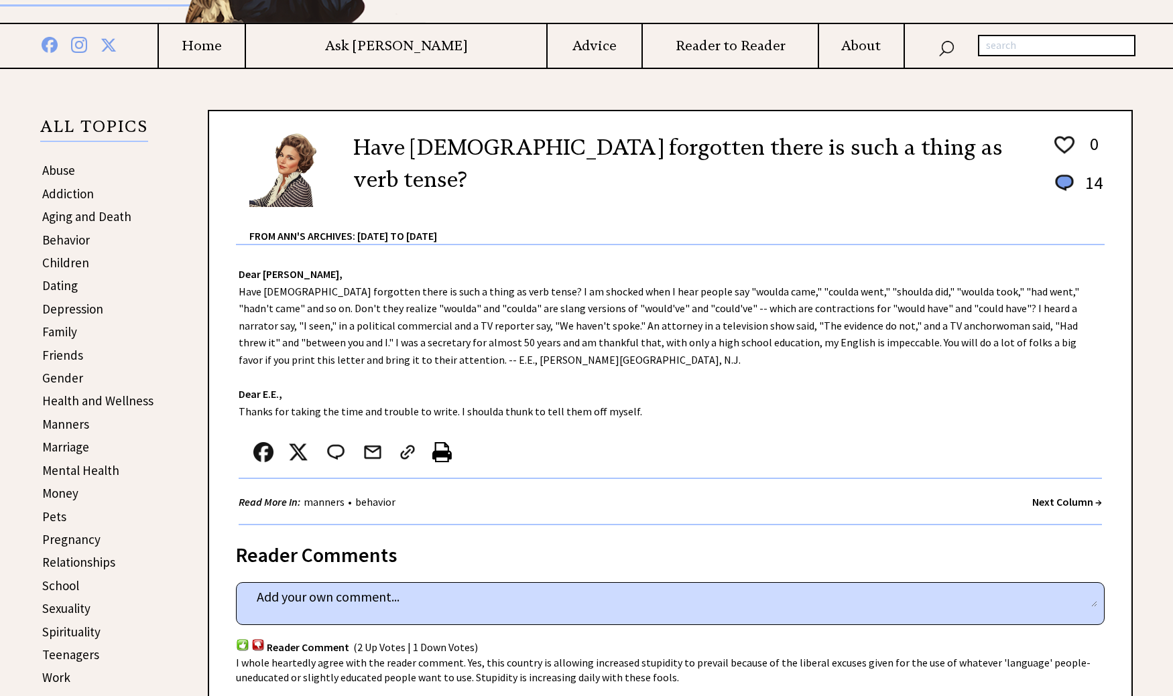 The image size is (1173, 696). What do you see at coordinates (269, 502) in the screenshot?
I see `strong: Read More In:` at bounding box center [269, 502].